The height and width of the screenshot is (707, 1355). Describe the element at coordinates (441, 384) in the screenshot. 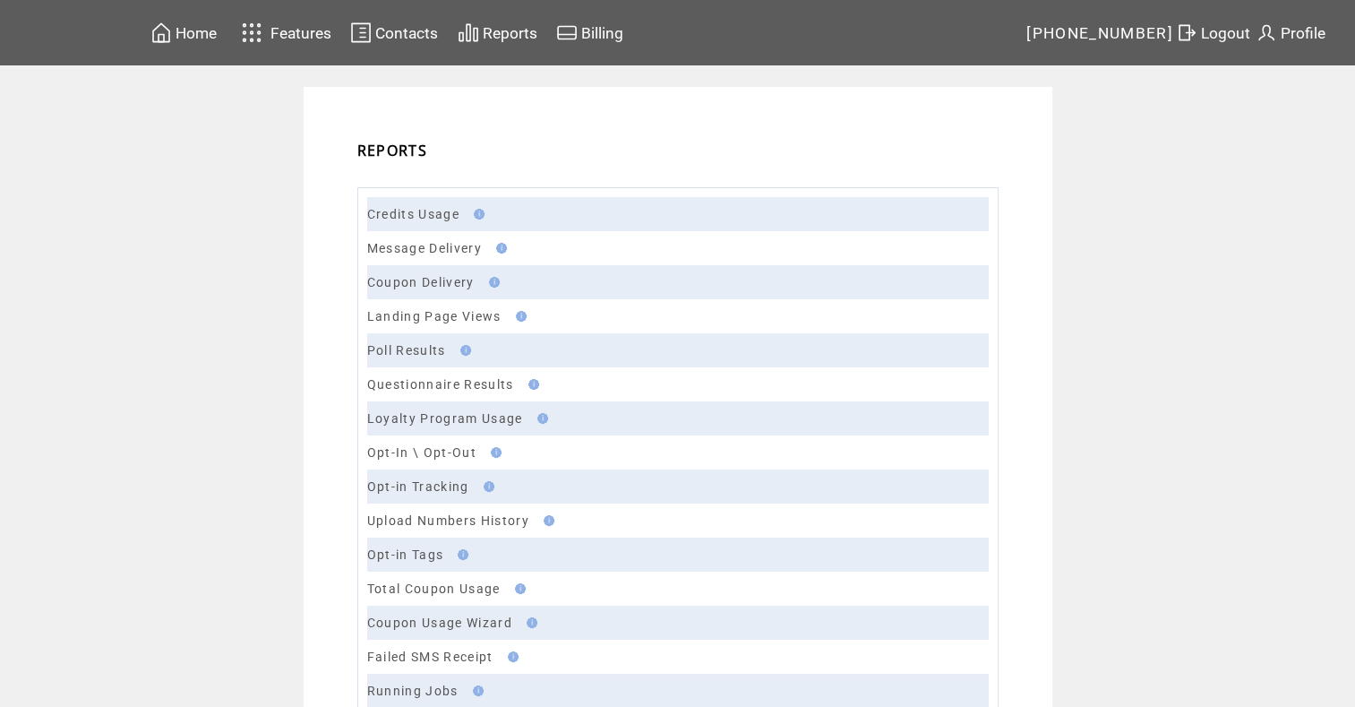

I see `a: Questionnaire Results` at that location.